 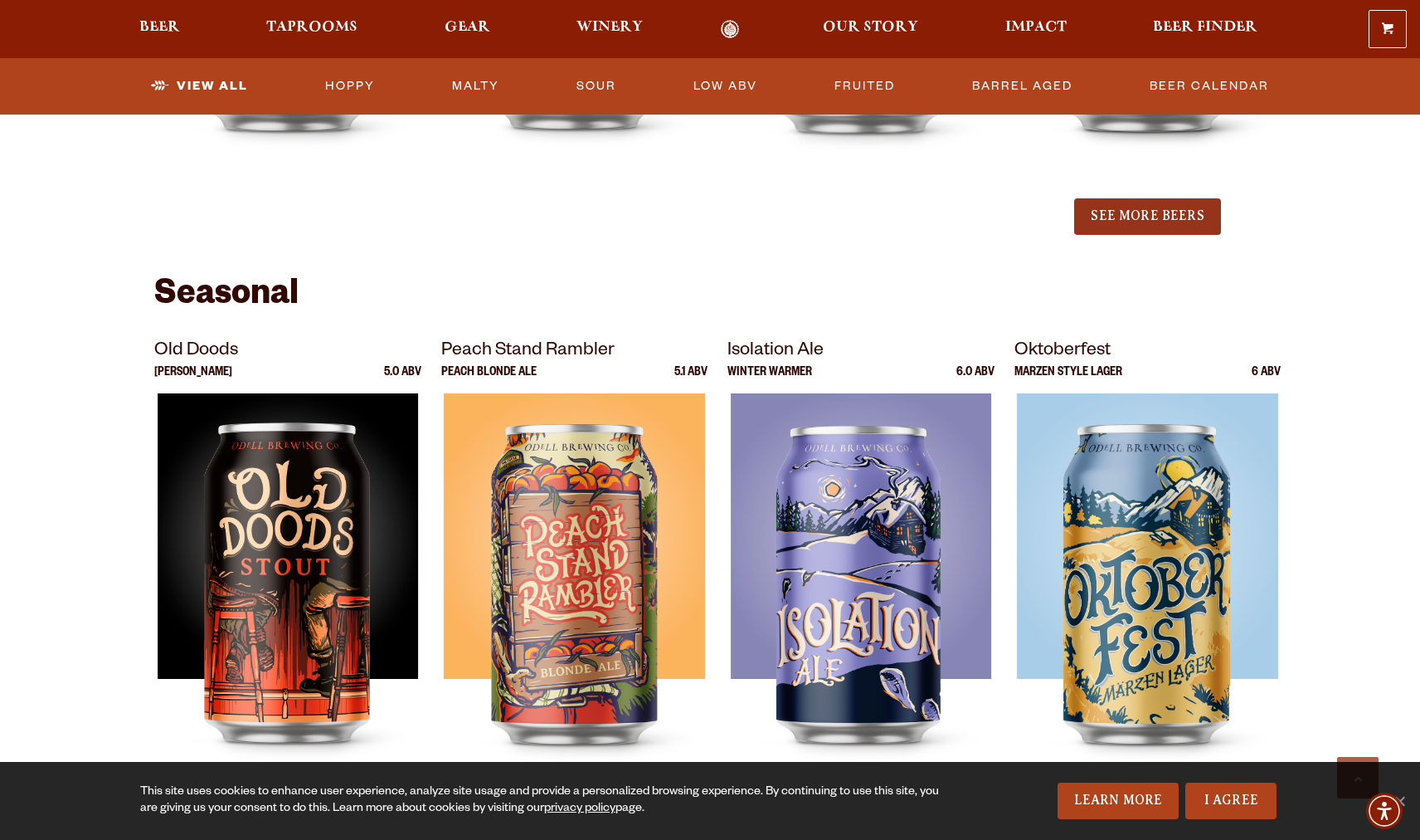 What do you see at coordinates (710, 297) in the screenshot?
I see `h2: Seasonal` at bounding box center [710, 297].